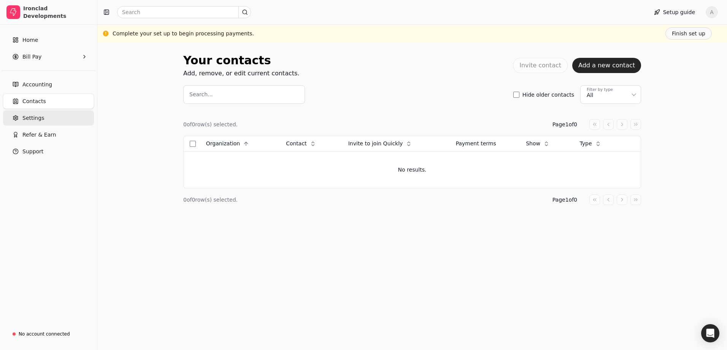  Describe the element at coordinates (712, 12) in the screenshot. I see `button: A` at that location.